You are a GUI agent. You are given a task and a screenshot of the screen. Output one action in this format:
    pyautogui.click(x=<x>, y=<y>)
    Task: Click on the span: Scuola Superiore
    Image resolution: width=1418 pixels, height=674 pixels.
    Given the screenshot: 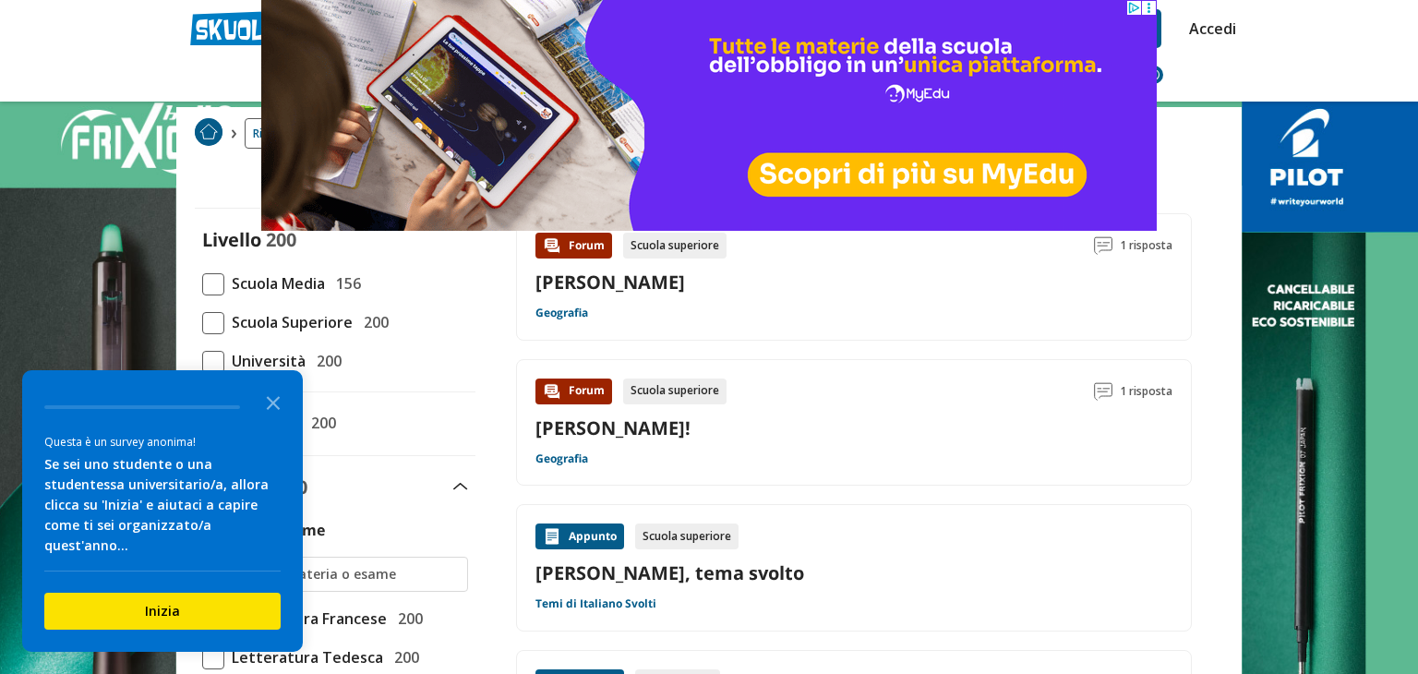 What is the action you would take?
    pyautogui.click(x=288, y=322)
    